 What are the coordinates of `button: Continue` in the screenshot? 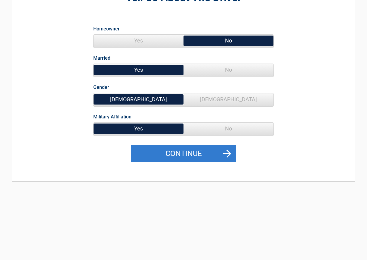 It's located at (184, 154).